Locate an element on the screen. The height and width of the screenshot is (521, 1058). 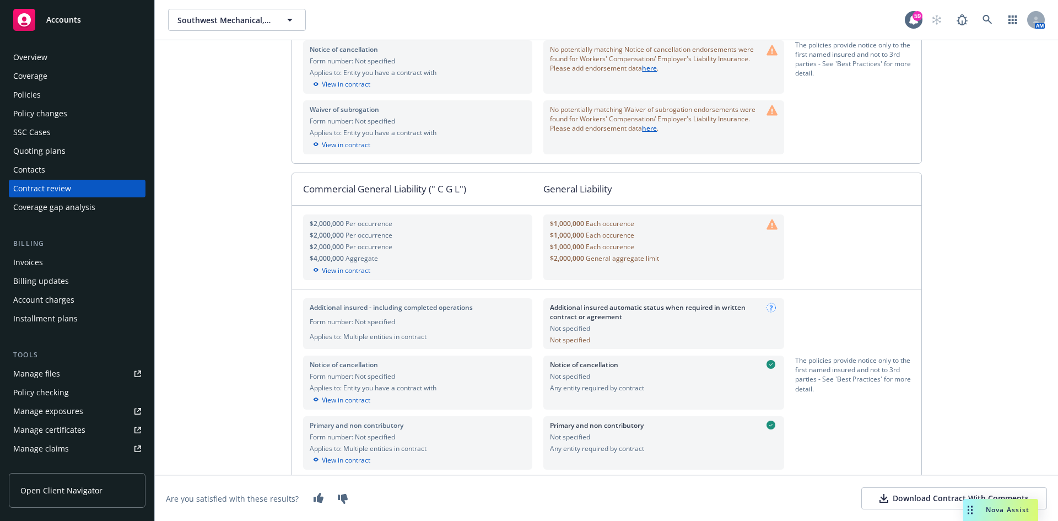
a: Contract review is located at coordinates (77, 188).